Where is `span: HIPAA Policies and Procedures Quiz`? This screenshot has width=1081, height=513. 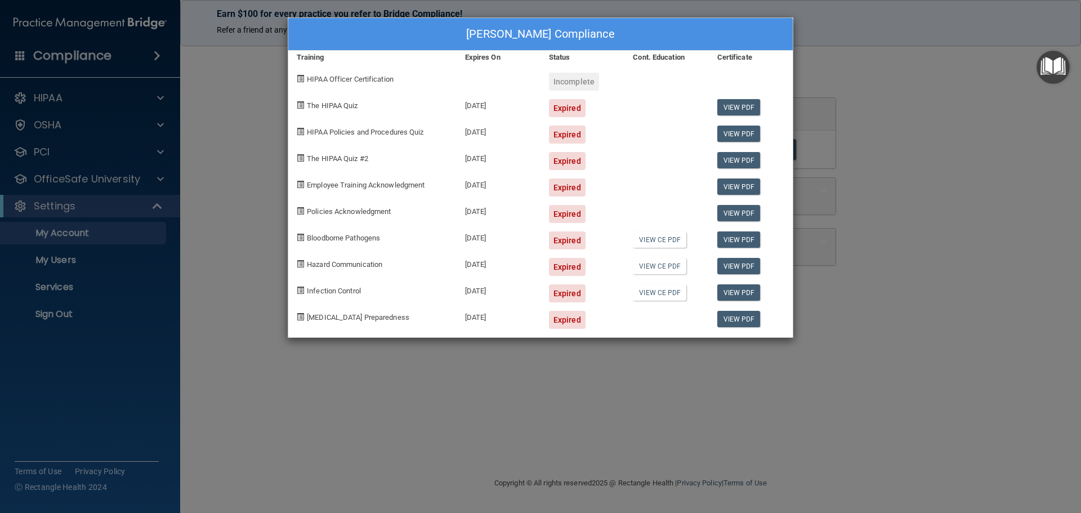
span: HIPAA Policies and Procedures Quiz is located at coordinates (365, 132).